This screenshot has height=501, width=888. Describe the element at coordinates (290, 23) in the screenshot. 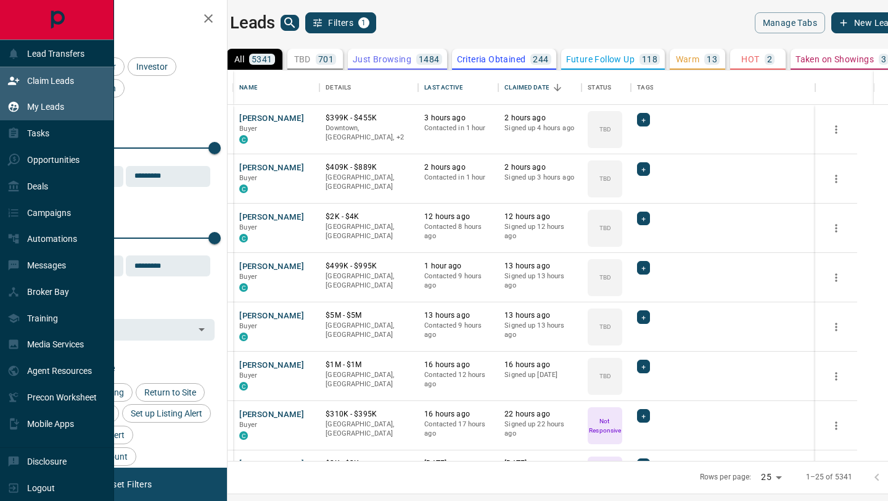

I see `button: search button` at that location.